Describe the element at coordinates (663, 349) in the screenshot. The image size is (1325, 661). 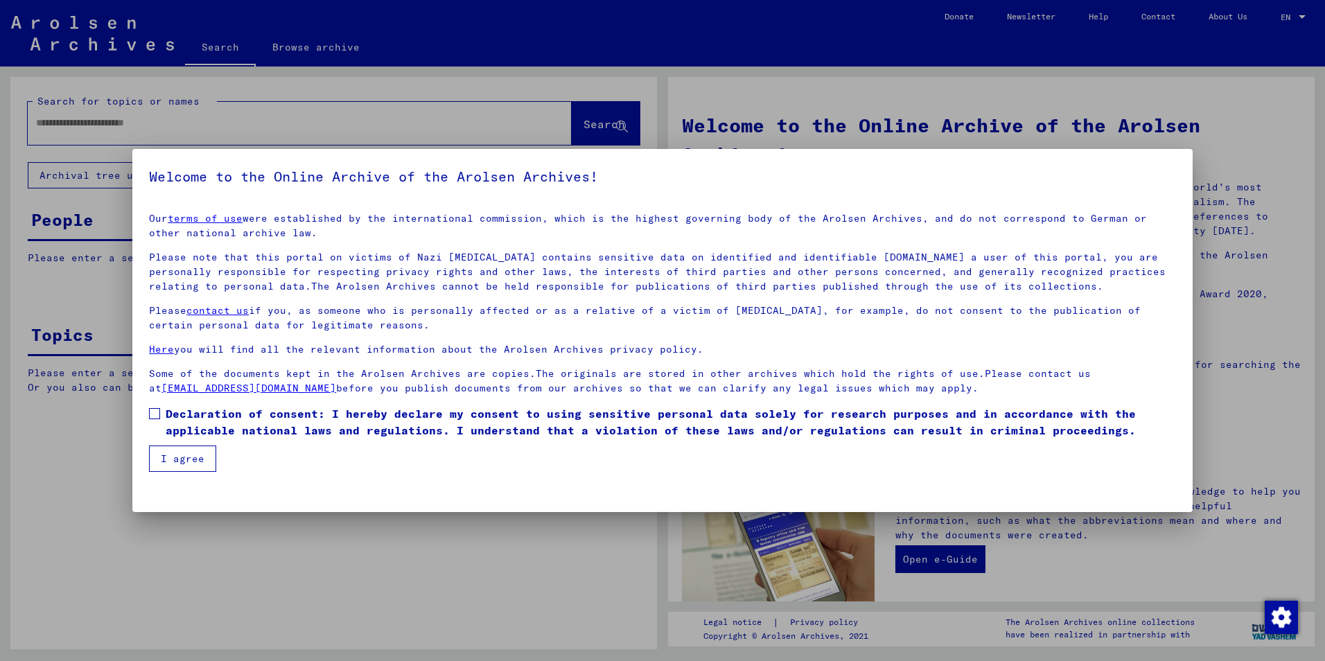
I see `p: you will find all the relevant information about the Arolsen Archives privacy policy.` at that location.